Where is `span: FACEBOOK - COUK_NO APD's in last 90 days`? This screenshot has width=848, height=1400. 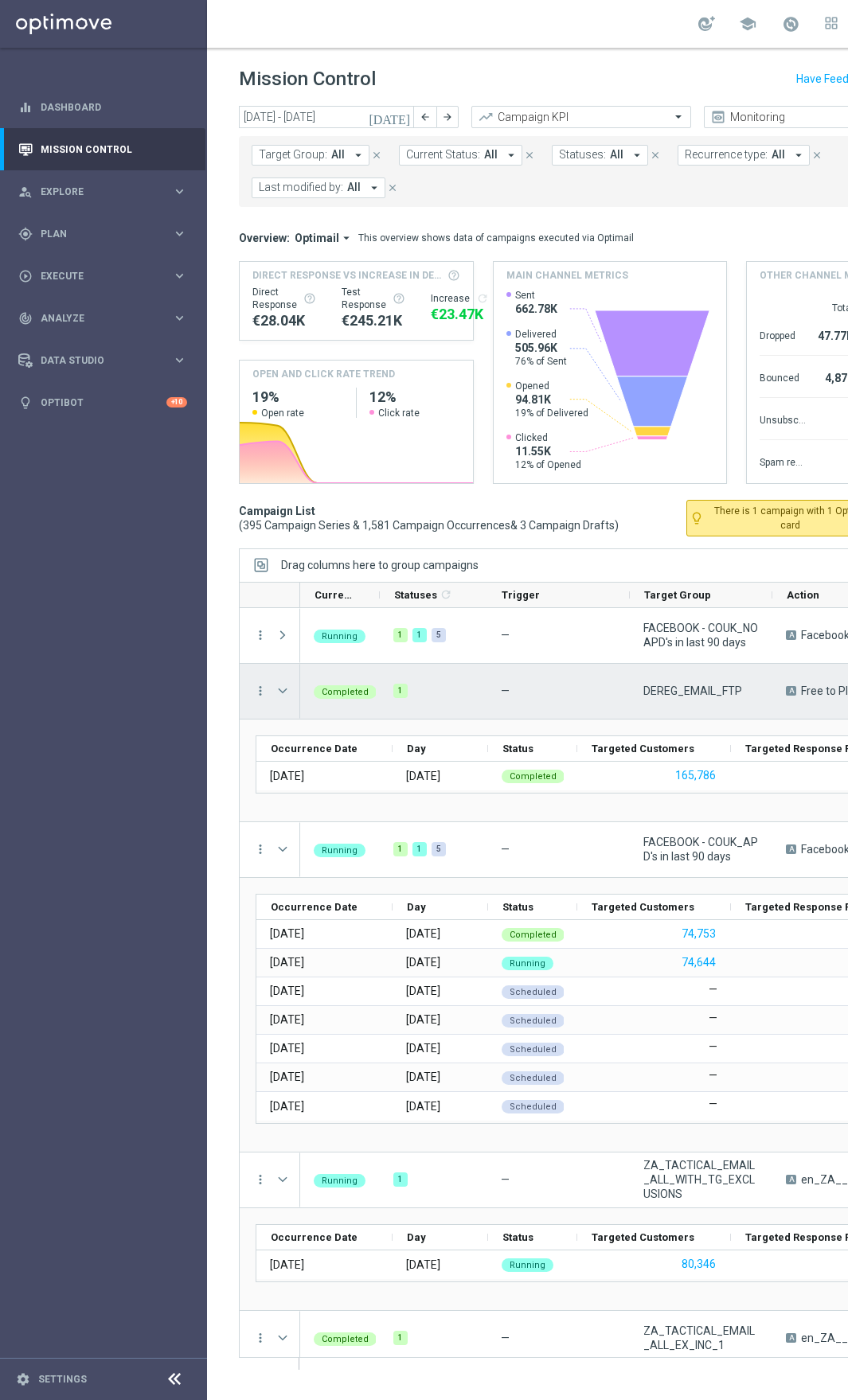
span: FACEBOOK - COUK_NO APD's in last 90 days is located at coordinates (701, 635).